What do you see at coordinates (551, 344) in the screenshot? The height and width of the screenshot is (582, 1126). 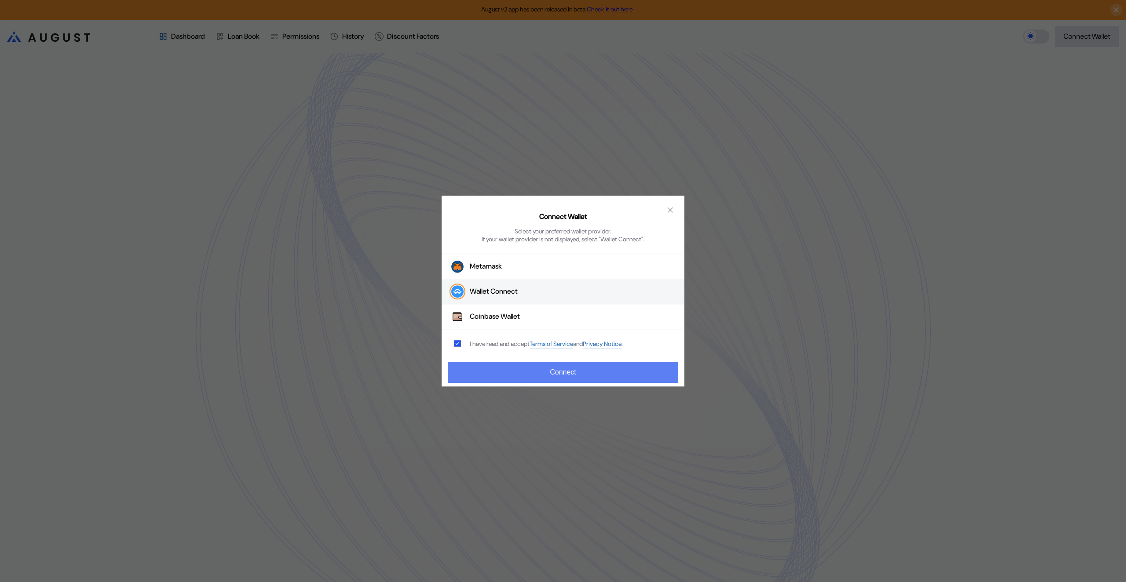 I see `a: Terms of Service` at bounding box center [551, 344].